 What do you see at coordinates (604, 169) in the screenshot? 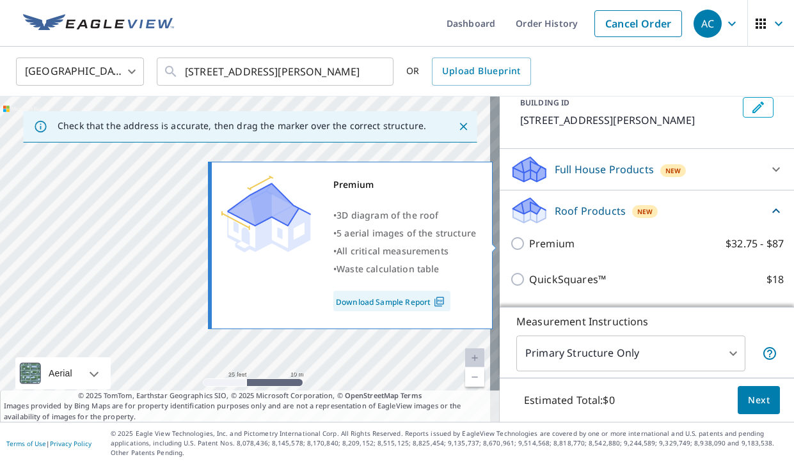
I see `p: Full House Products` at bounding box center [604, 169].